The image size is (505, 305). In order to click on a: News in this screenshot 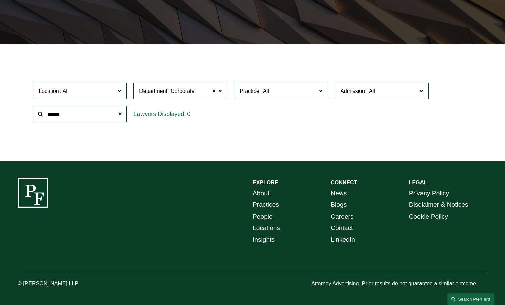, I will do `click(338, 193)`.